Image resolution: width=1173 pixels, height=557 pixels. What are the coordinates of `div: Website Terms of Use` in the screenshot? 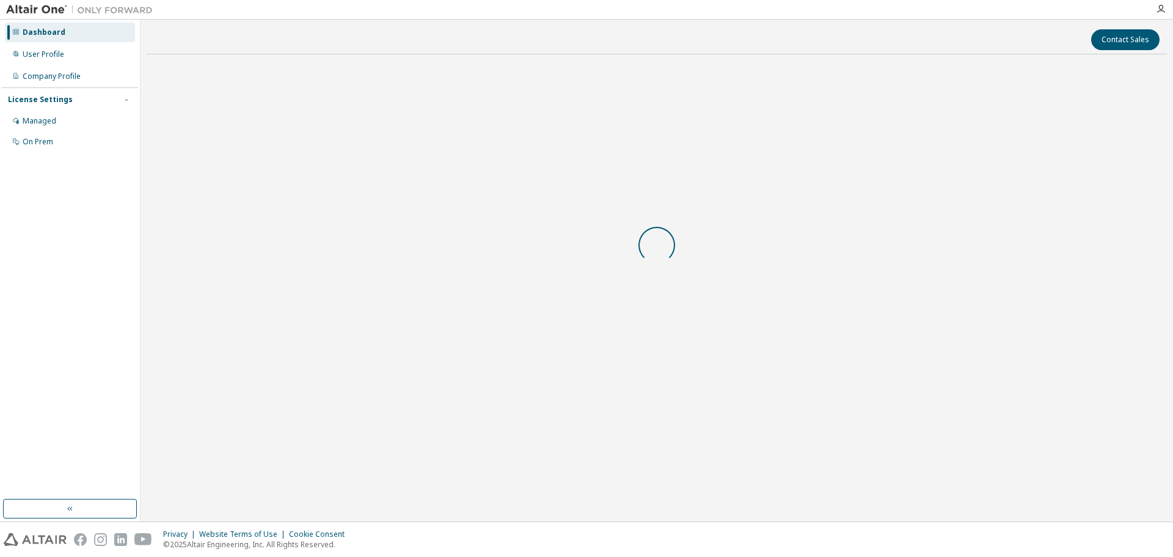 It's located at (244, 534).